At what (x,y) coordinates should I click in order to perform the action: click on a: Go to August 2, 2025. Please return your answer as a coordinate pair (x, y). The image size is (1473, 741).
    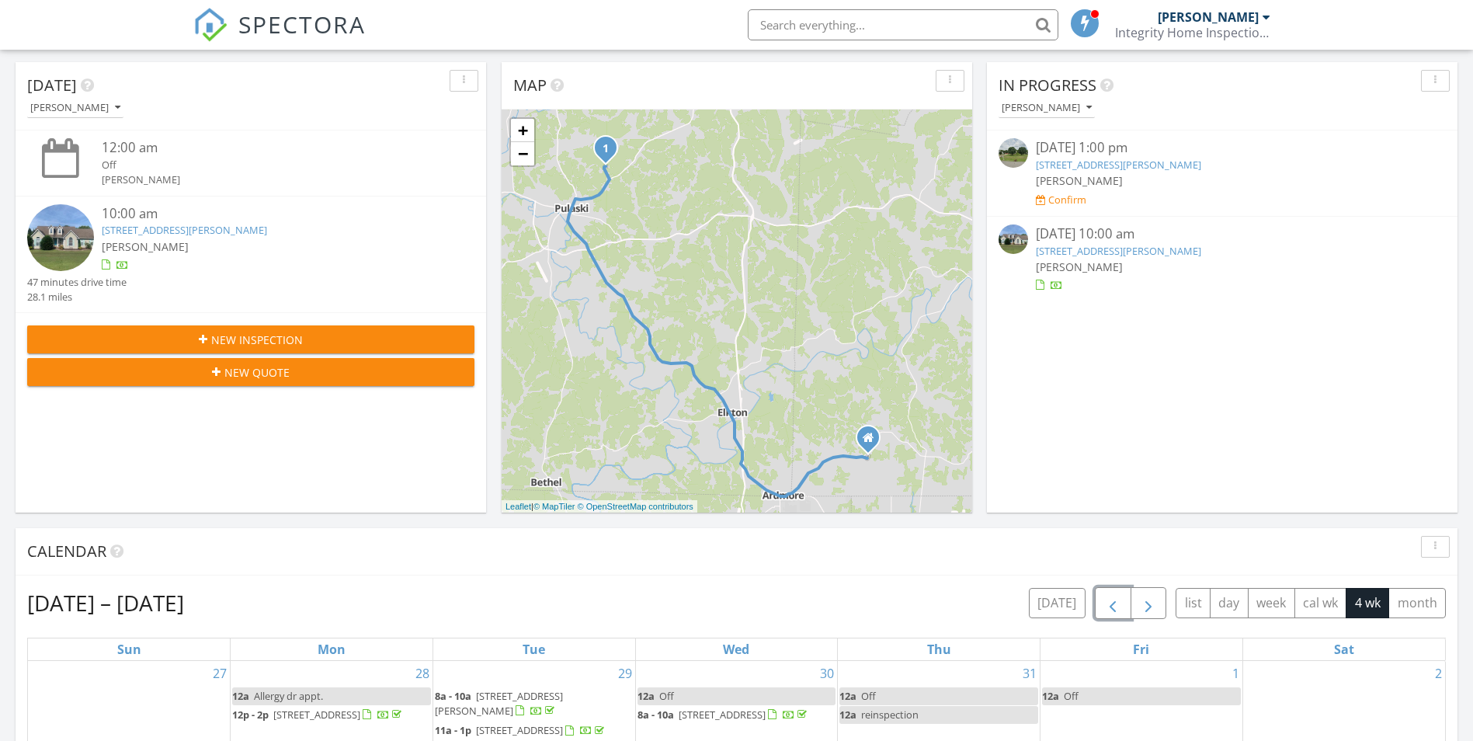
    Looking at the image, I should click on (1438, 673).